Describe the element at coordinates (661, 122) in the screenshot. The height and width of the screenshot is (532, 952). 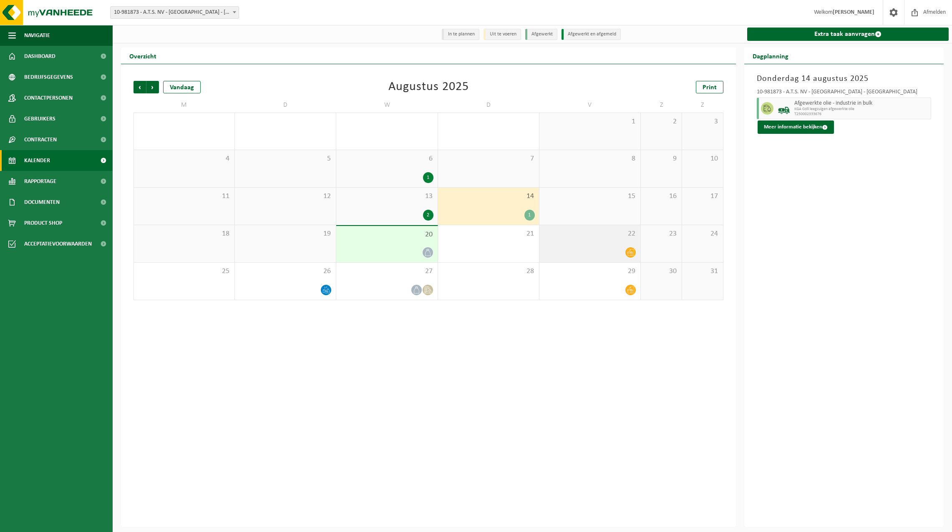
I see `span: 2` at that location.